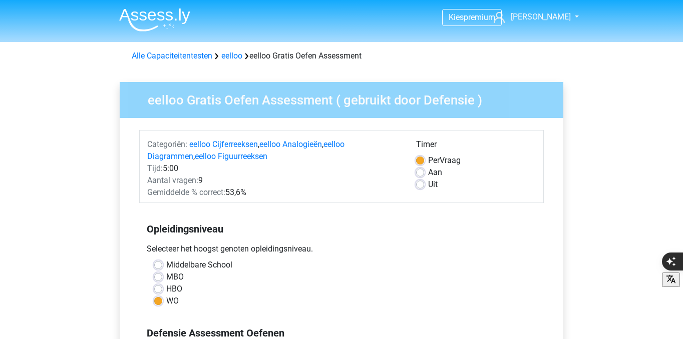  What do you see at coordinates (444, 161) in the screenshot?
I see `label: Vraag` at bounding box center [444, 161].